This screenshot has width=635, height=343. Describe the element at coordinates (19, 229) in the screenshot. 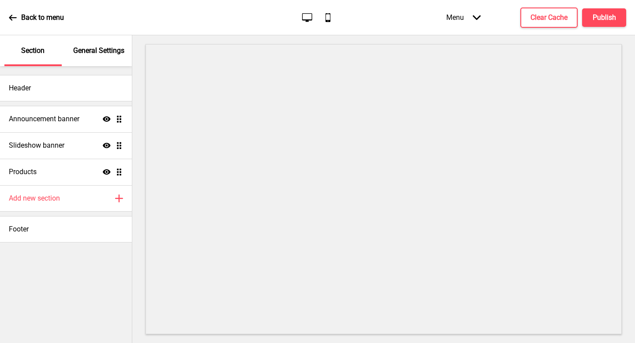

I see `h4: Footer` at that location.